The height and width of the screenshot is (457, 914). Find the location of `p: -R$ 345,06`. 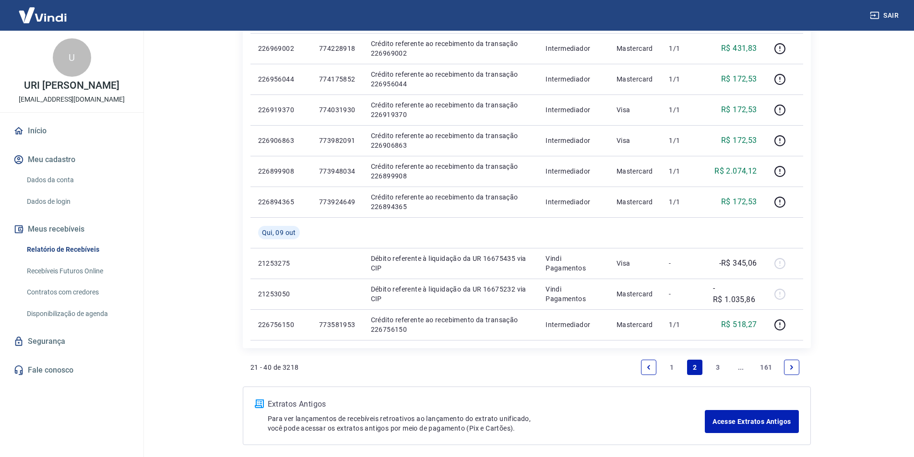

p: -R$ 345,06 is located at coordinates (738, 263).